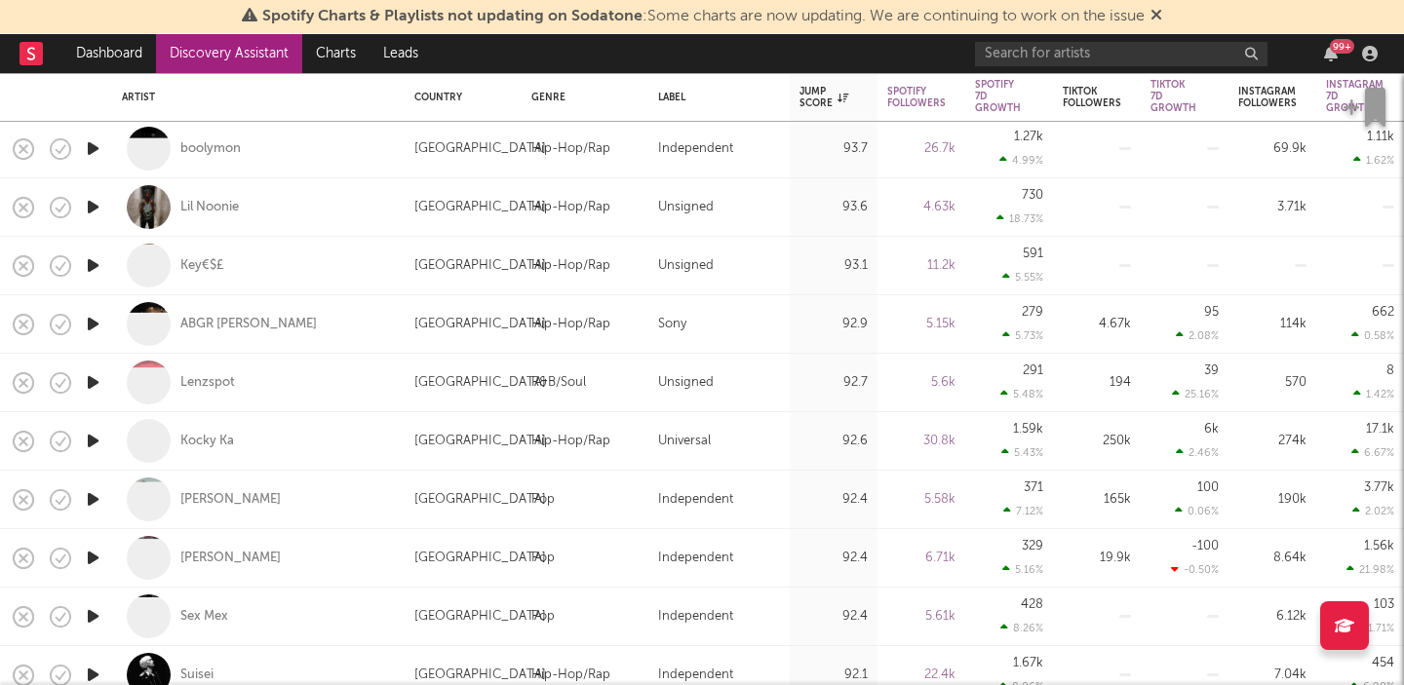 This screenshot has width=1404, height=685. Describe the element at coordinates (921, 325) in the screenshot. I see `div: 5.15k` at that location.